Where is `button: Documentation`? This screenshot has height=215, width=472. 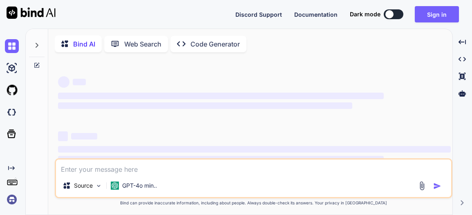
button: Documentation is located at coordinates (316, 14).